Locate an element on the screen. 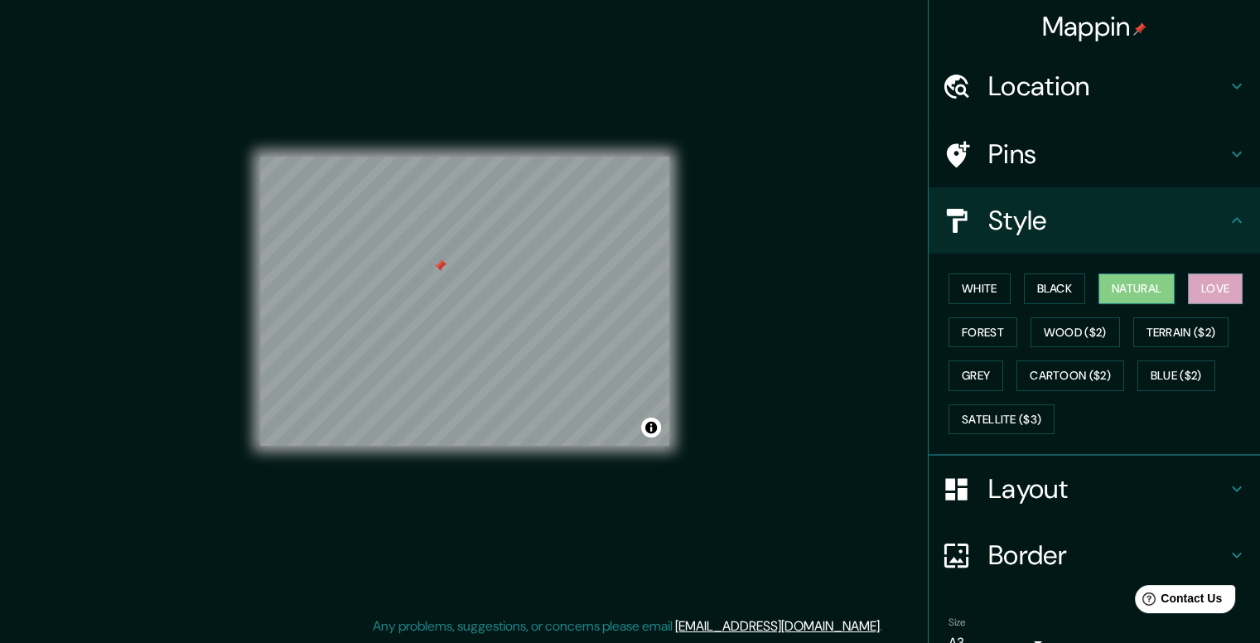 This screenshot has height=643, width=1260. button: Love is located at coordinates (1215, 288).